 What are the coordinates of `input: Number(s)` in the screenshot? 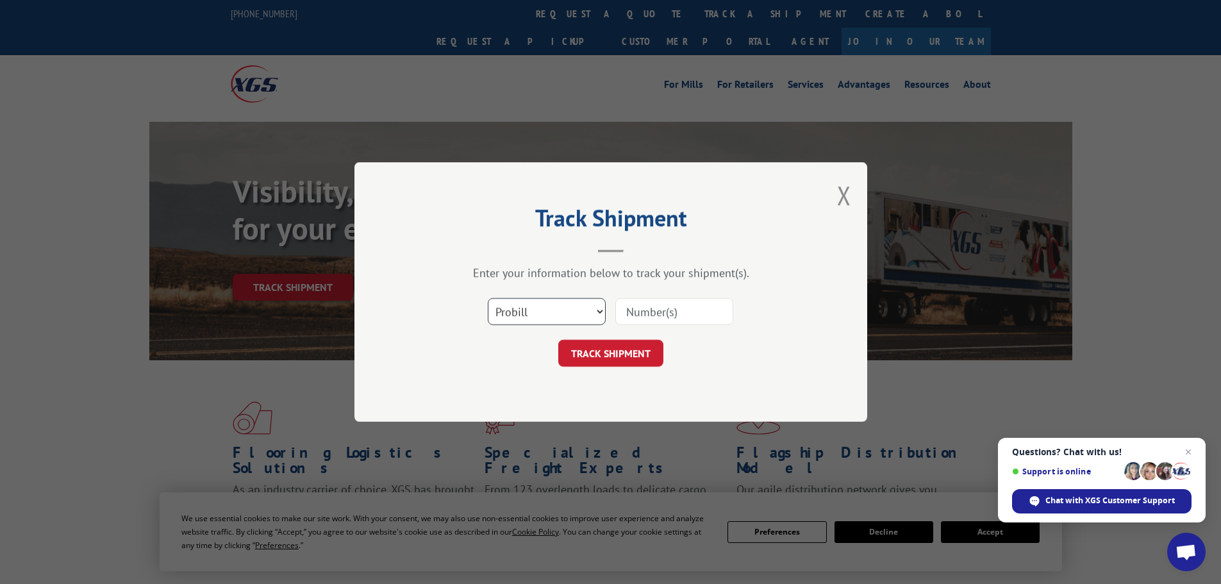 It's located at (674, 312).